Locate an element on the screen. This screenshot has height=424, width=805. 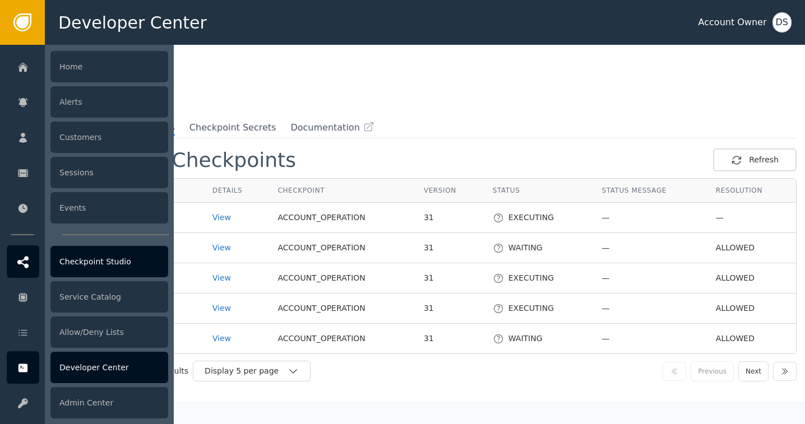
span: Documentation is located at coordinates (324, 128).